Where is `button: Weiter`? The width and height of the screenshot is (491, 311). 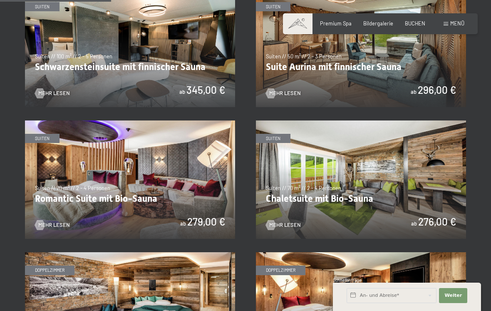 button: Weiter is located at coordinates (453, 295).